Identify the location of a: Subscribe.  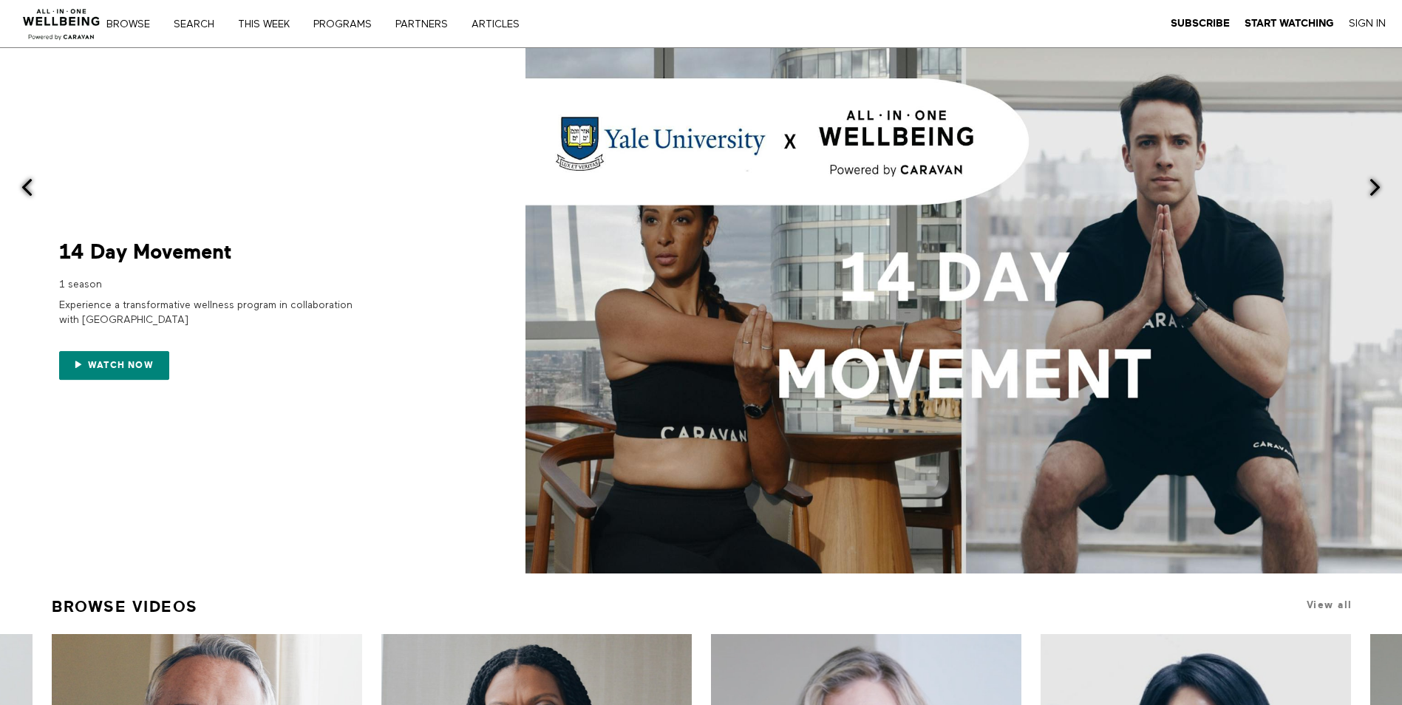
(1201, 24).